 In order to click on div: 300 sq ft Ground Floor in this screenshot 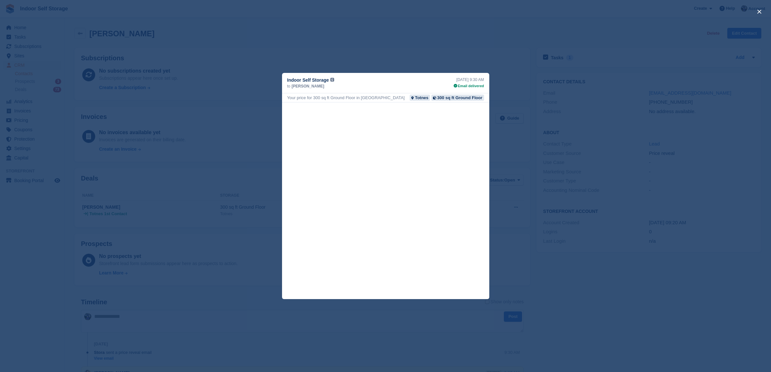, I will do `click(459, 97)`.